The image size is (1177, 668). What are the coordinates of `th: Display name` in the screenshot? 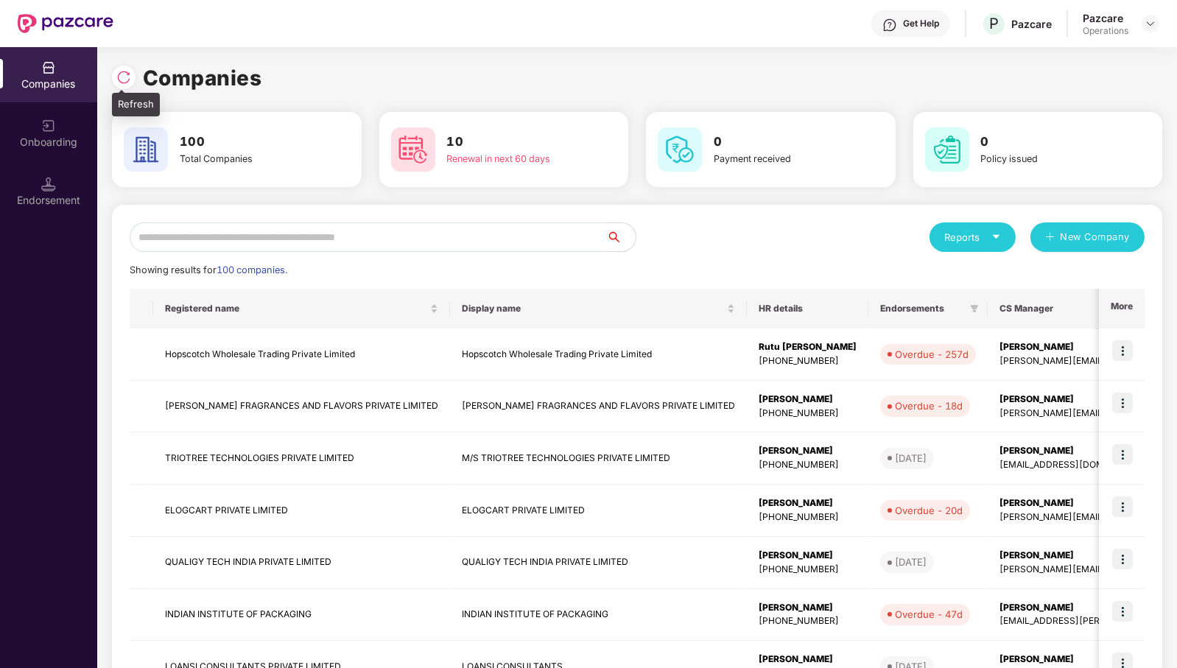 It's located at (598, 309).